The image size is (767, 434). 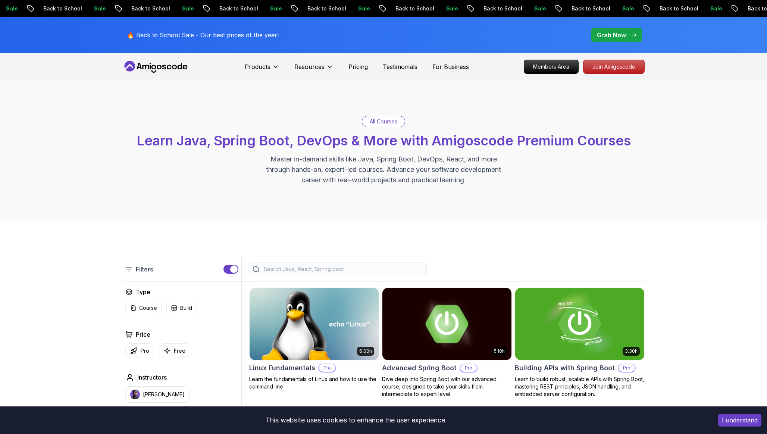 What do you see at coordinates (384, 170) in the screenshot?
I see `p: Master in-demand skills like Java, Spring Boot, DevOps, React, and more through hands-on, expert-...` at bounding box center [384, 170].